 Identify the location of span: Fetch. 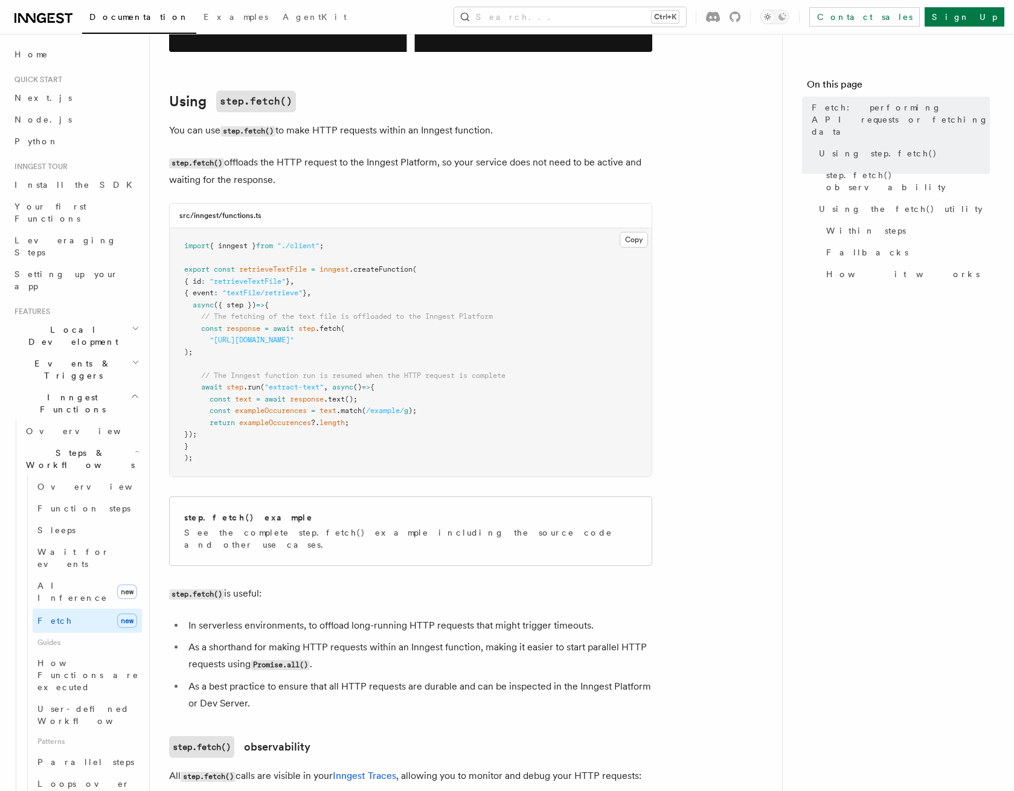
(55, 621).